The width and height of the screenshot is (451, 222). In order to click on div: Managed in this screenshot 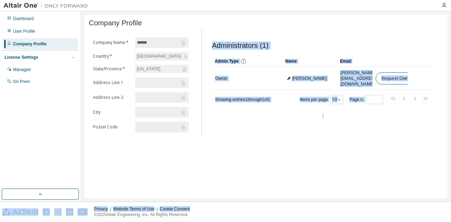, I will do `click(22, 70)`.